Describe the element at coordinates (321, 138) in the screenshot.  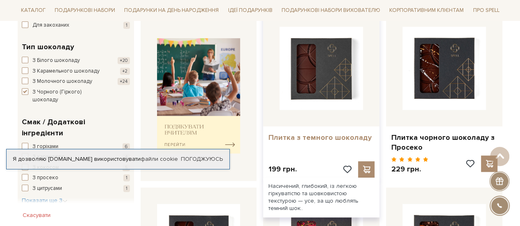
I see `a: Плитка з темного шоколаду` at that location.